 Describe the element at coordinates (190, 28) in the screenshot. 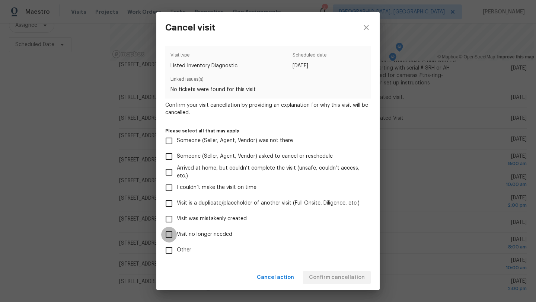

I see `h3: Cancel visit` at that location.